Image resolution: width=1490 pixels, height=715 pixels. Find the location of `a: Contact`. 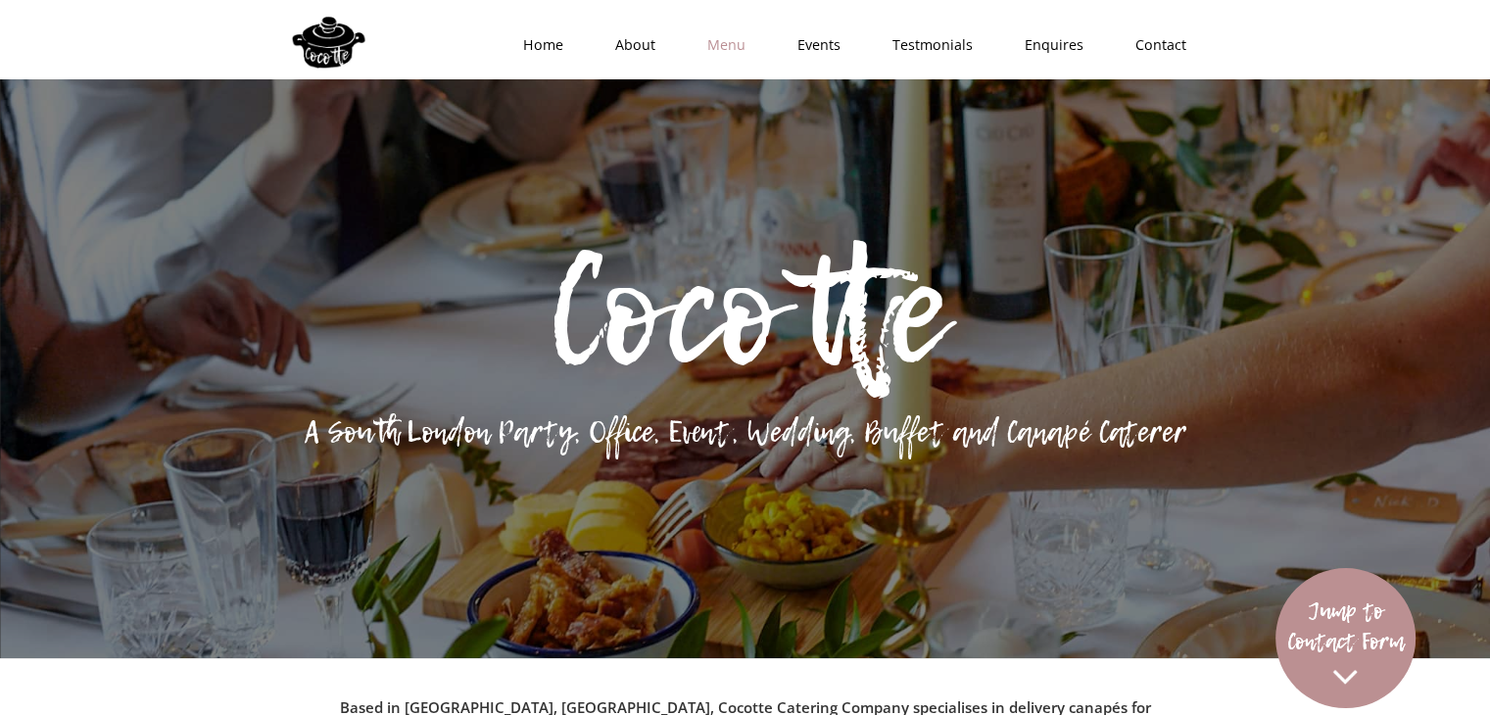

a: Contact is located at coordinates (1154, 45).